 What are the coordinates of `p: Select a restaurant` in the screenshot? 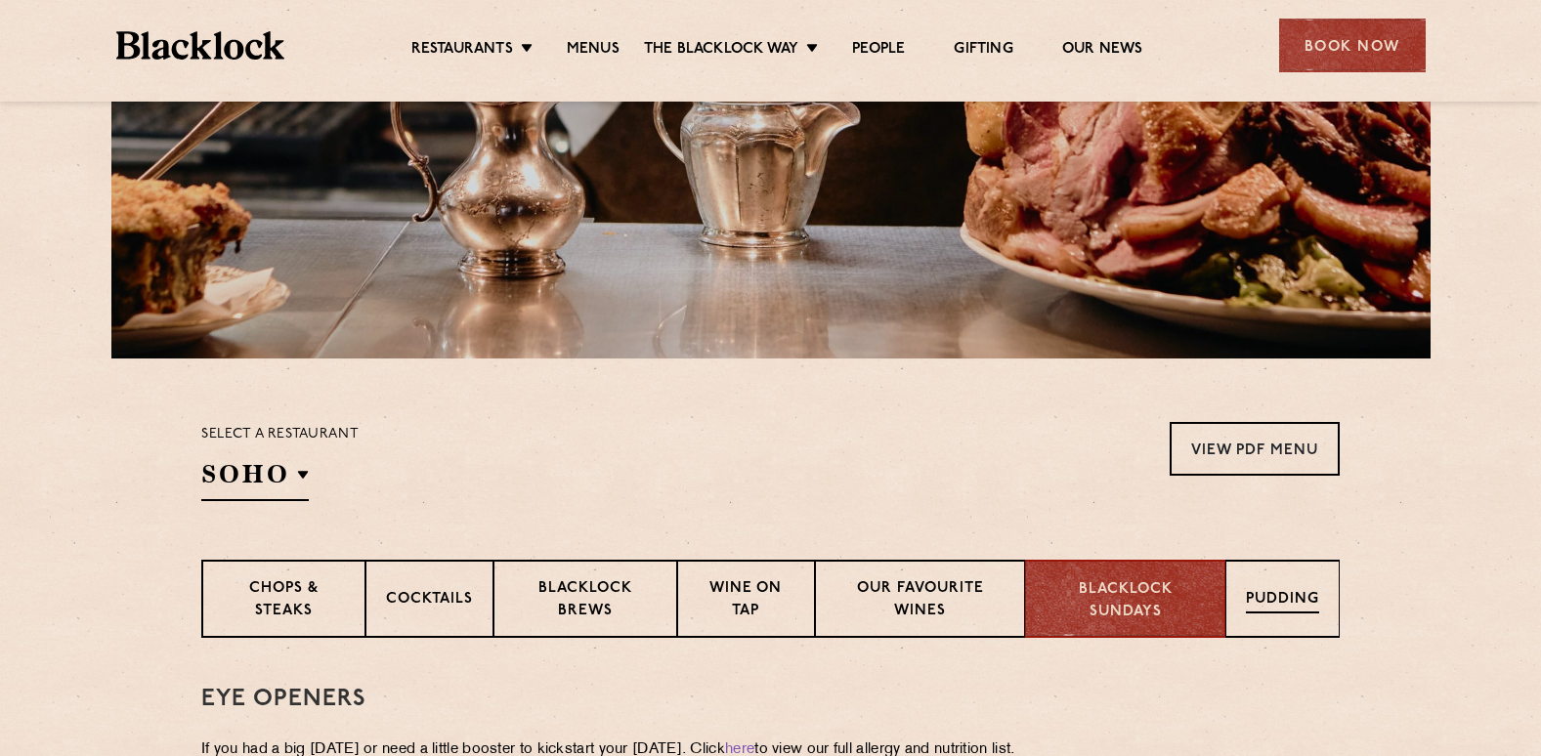 It's located at (279, 435).